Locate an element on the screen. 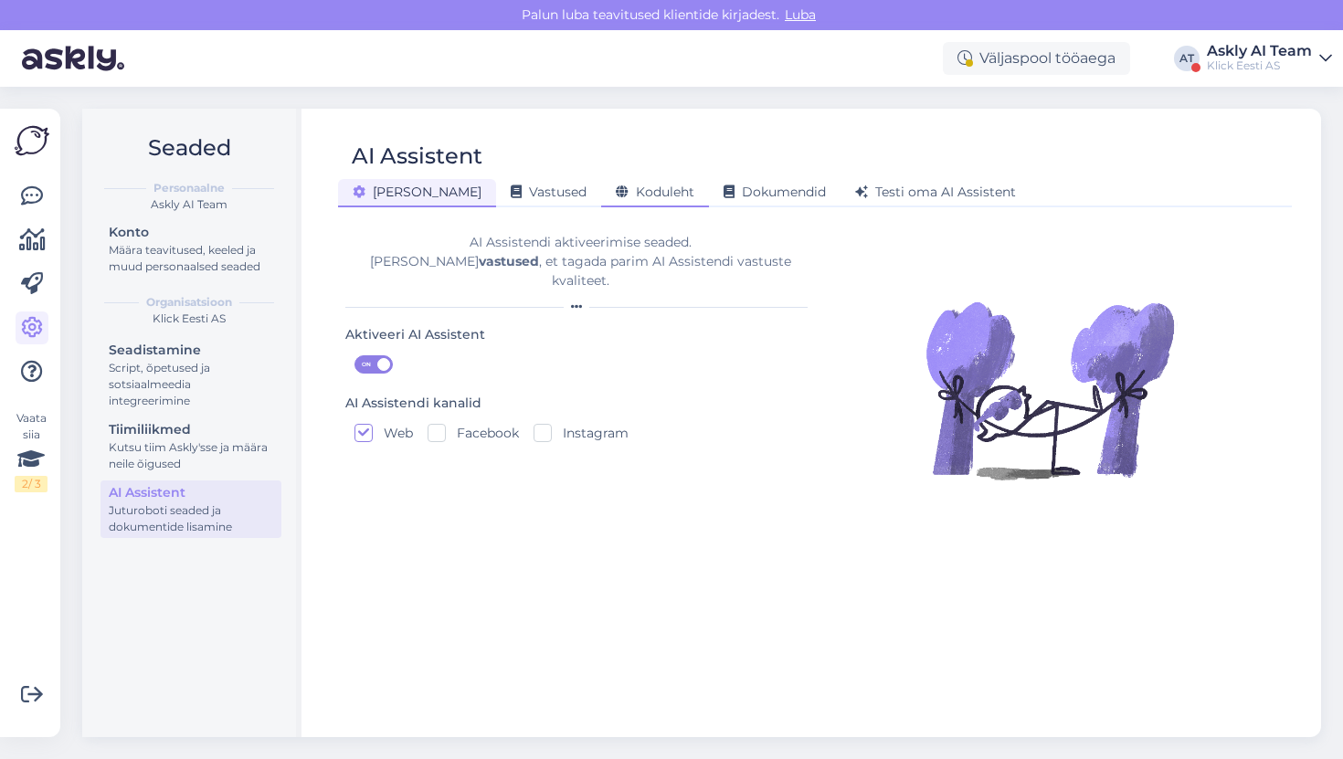 Image resolution: width=1343 pixels, height=759 pixels. div: 2 / 3 is located at coordinates (31, 484).